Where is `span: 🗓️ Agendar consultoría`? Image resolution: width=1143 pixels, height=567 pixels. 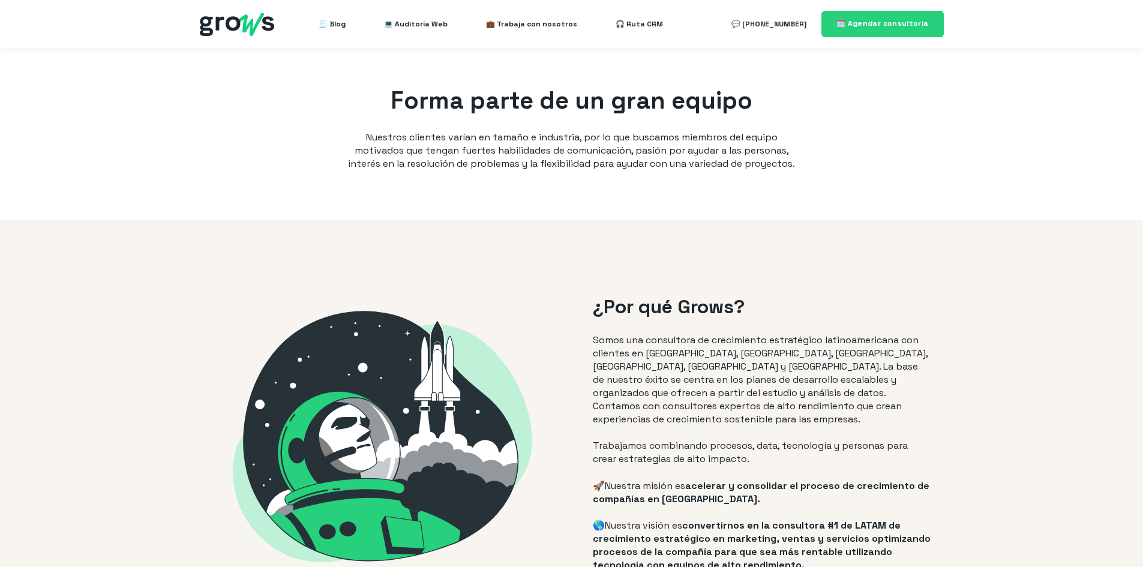 span: 🗓️ Agendar consultoría is located at coordinates (882, 23).